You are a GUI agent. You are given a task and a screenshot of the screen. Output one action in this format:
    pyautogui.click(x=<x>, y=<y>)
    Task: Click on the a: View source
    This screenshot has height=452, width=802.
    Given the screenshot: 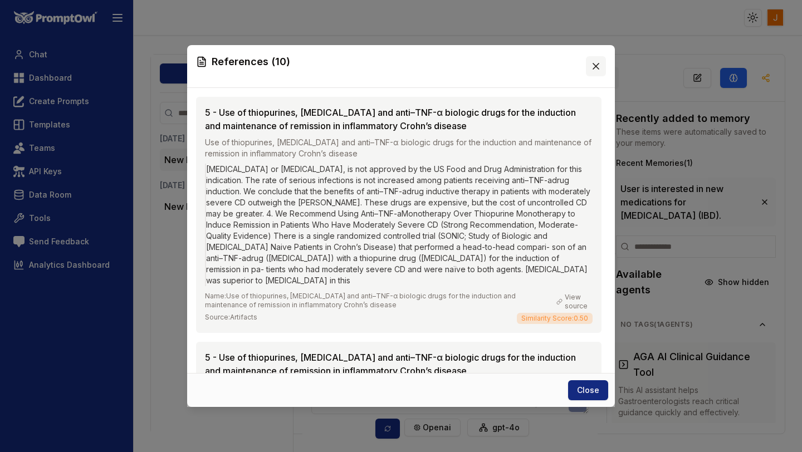 What is the action you would take?
    pyautogui.click(x=574, y=302)
    